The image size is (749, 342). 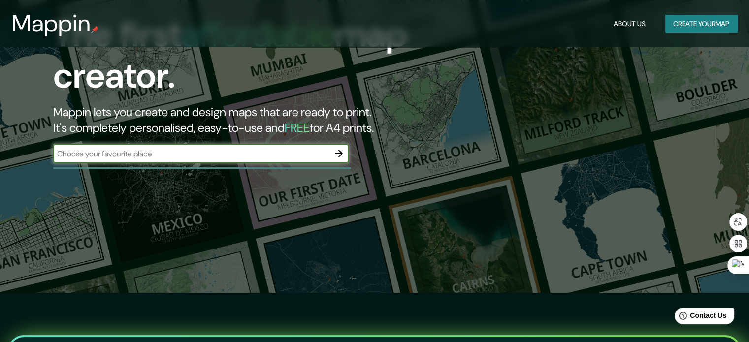 What do you see at coordinates (51, 24) in the screenshot?
I see `h3: Mappin` at bounding box center [51, 24].